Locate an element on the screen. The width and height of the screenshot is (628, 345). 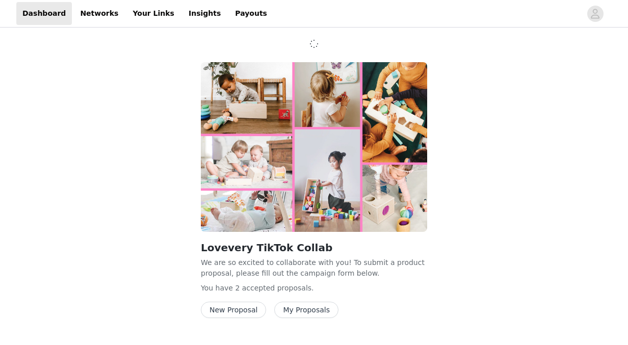
img: Lovevery is located at coordinates (314, 147).